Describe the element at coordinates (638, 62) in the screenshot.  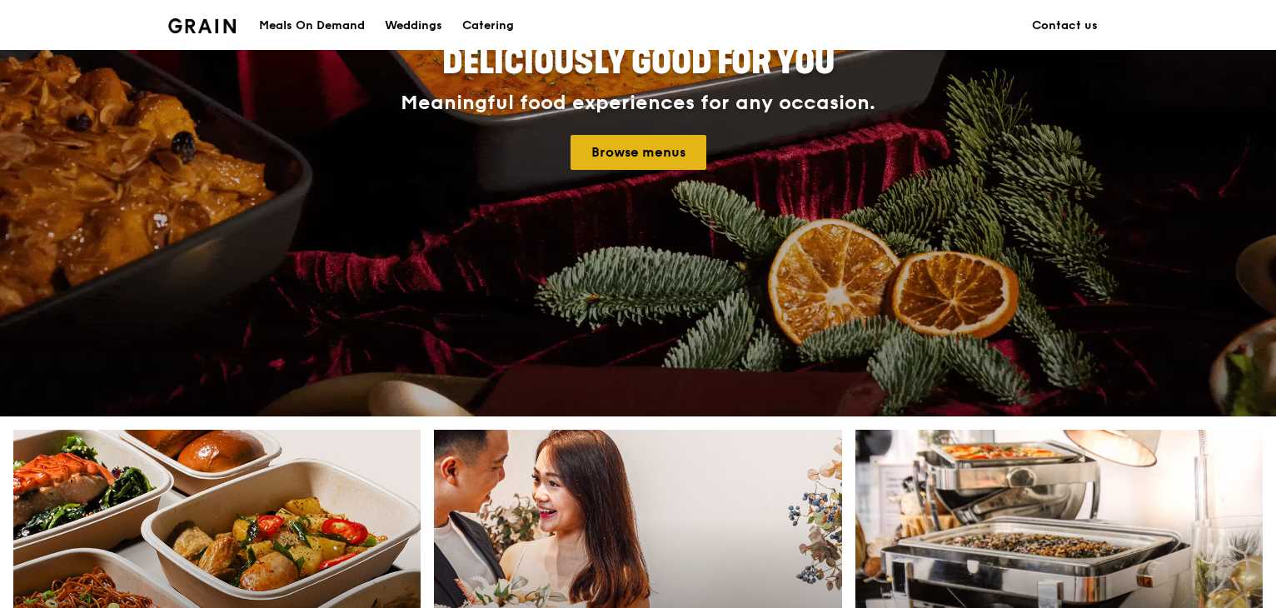
I see `span: Deliciously good for you` at that location.